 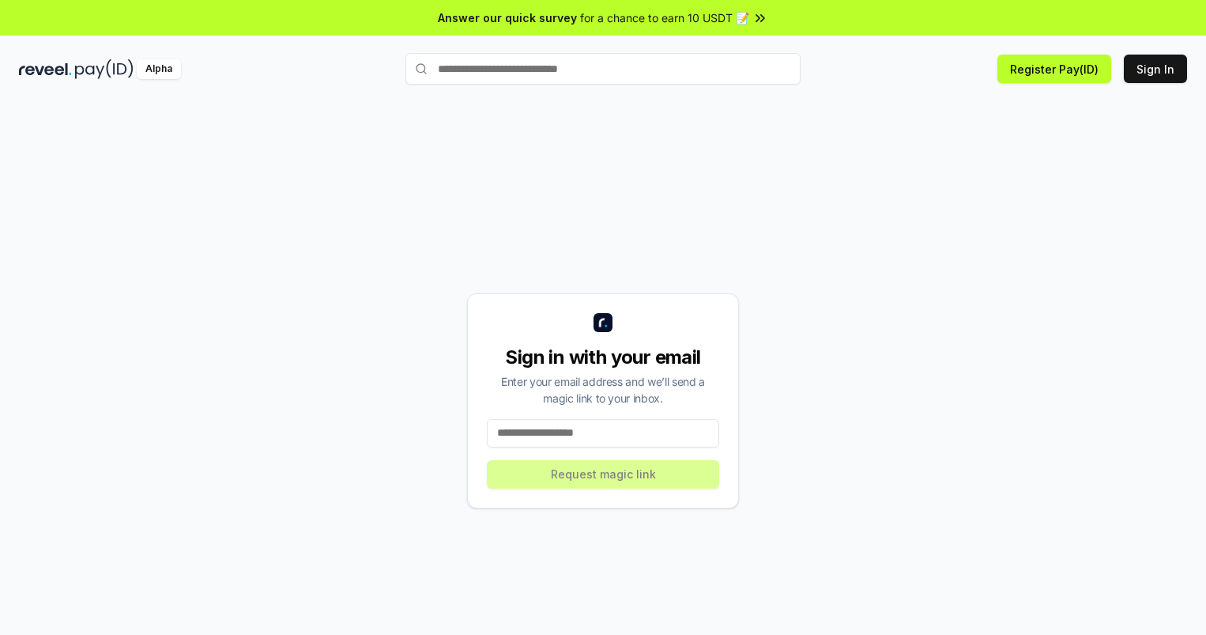 I want to click on div: Enter your email address and we’ll send a magic link to your inbox., so click(x=603, y=390).